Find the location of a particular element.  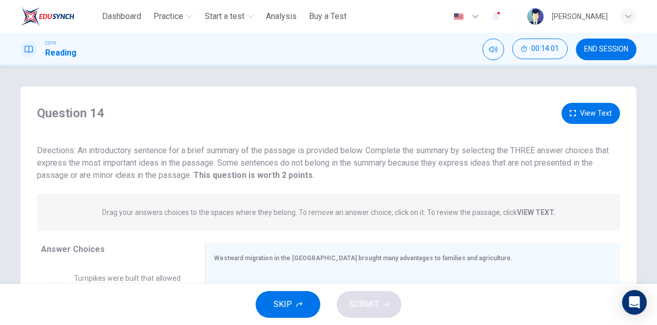

button: Practice is located at coordinates (173, 16).